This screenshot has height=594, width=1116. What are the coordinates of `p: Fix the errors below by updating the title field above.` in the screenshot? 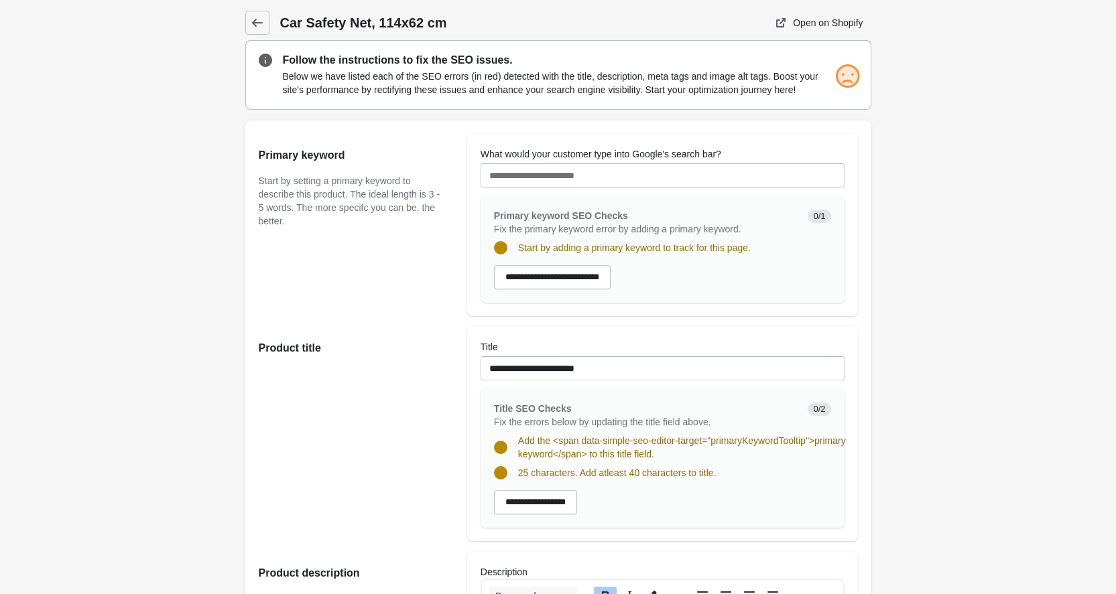 It's located at (645, 422).